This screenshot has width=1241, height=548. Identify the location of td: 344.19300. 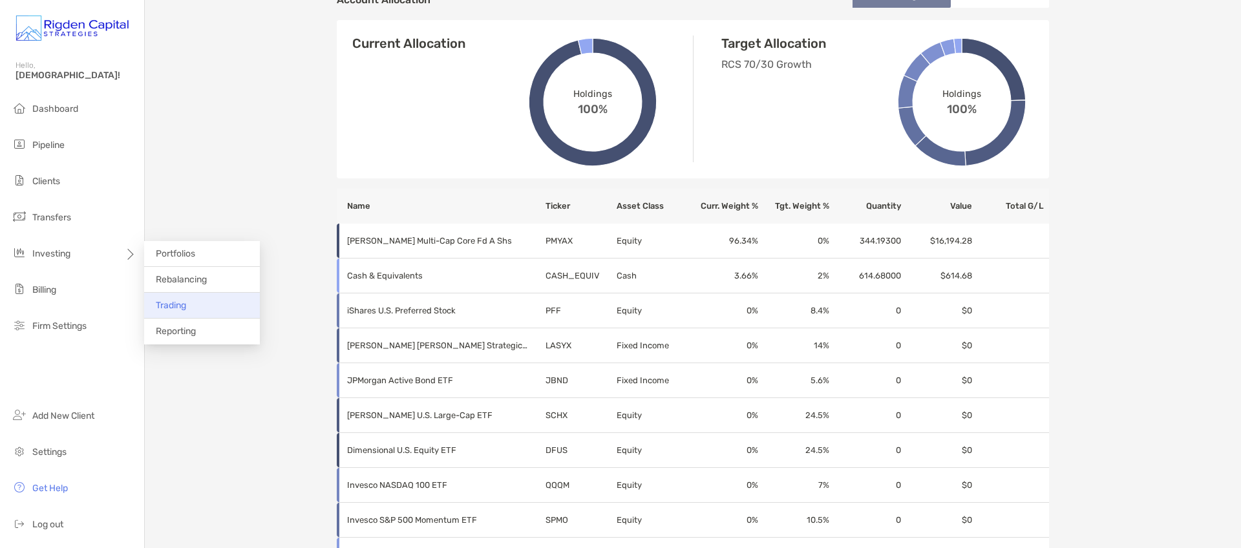
(865, 241).